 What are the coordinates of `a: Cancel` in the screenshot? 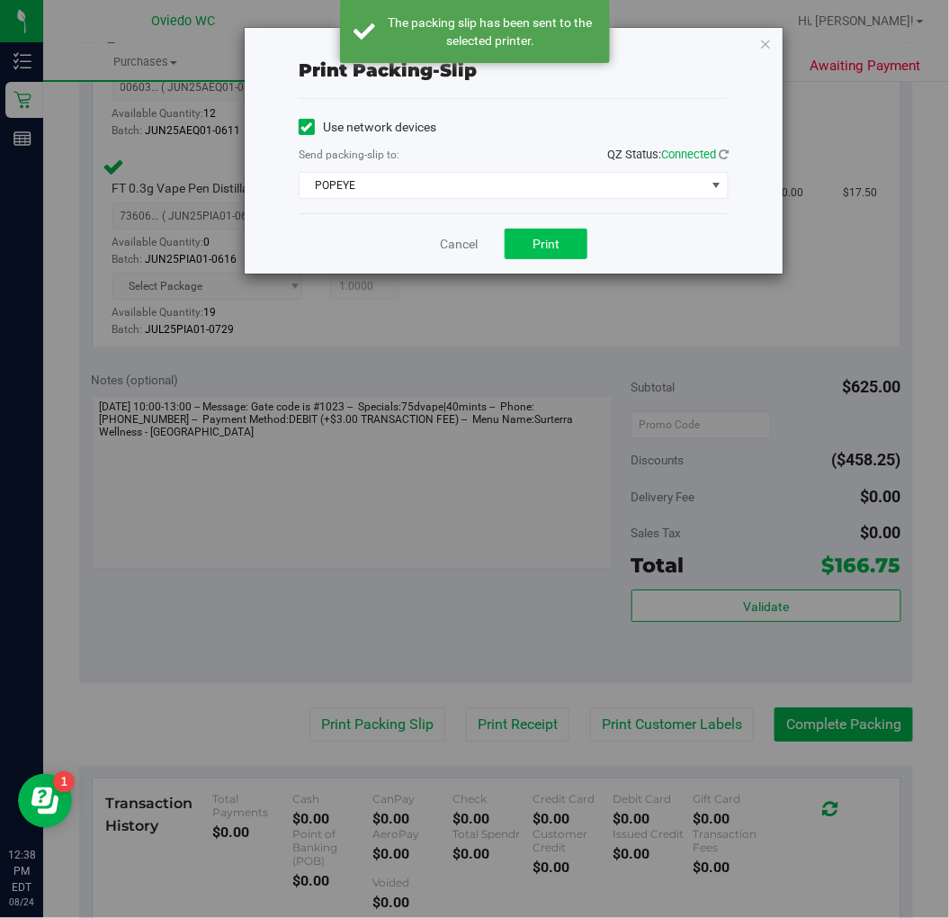 It's located at (459, 244).